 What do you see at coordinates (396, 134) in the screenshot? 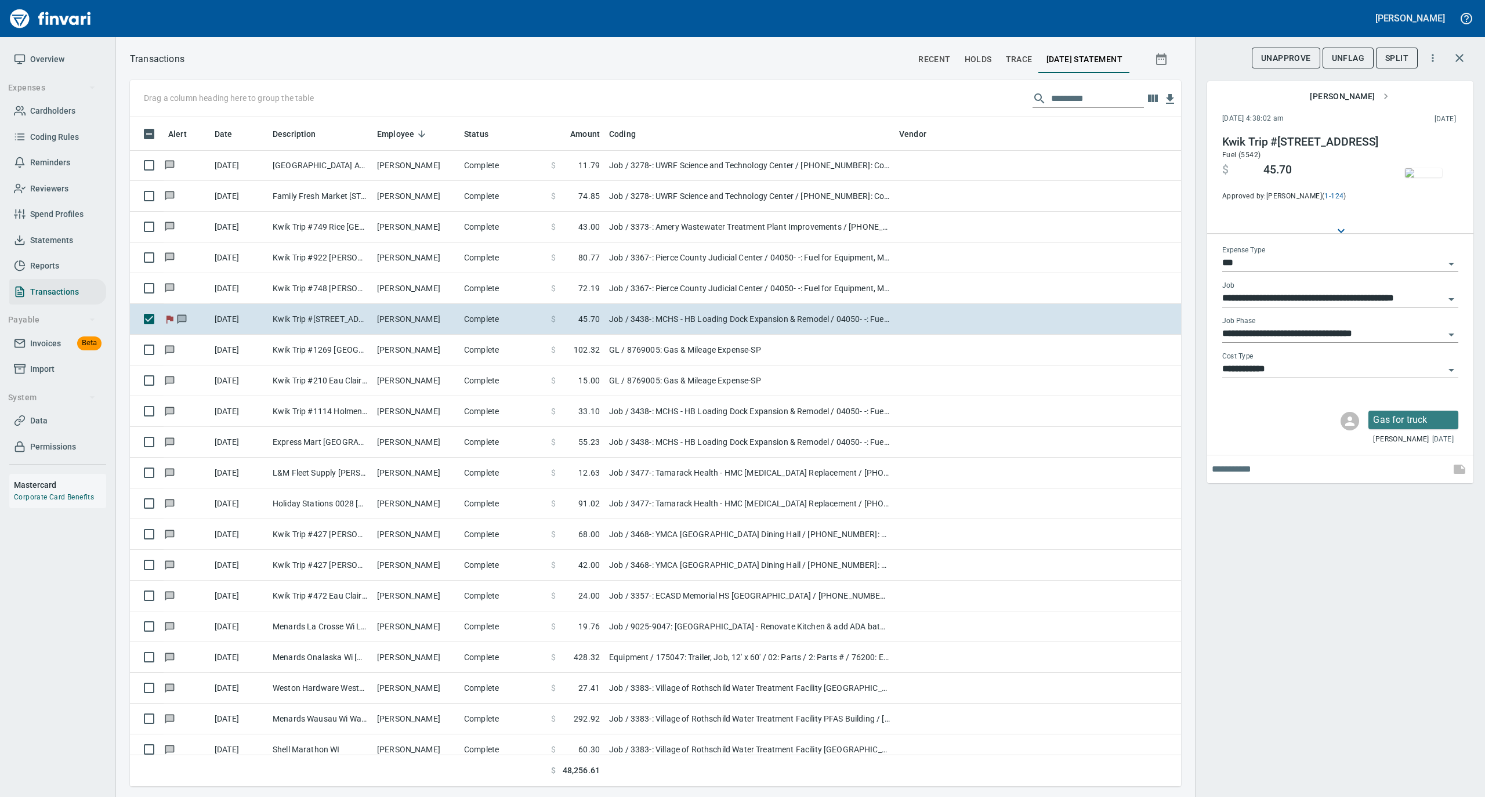
I see `span: Employee` at bounding box center [396, 134].